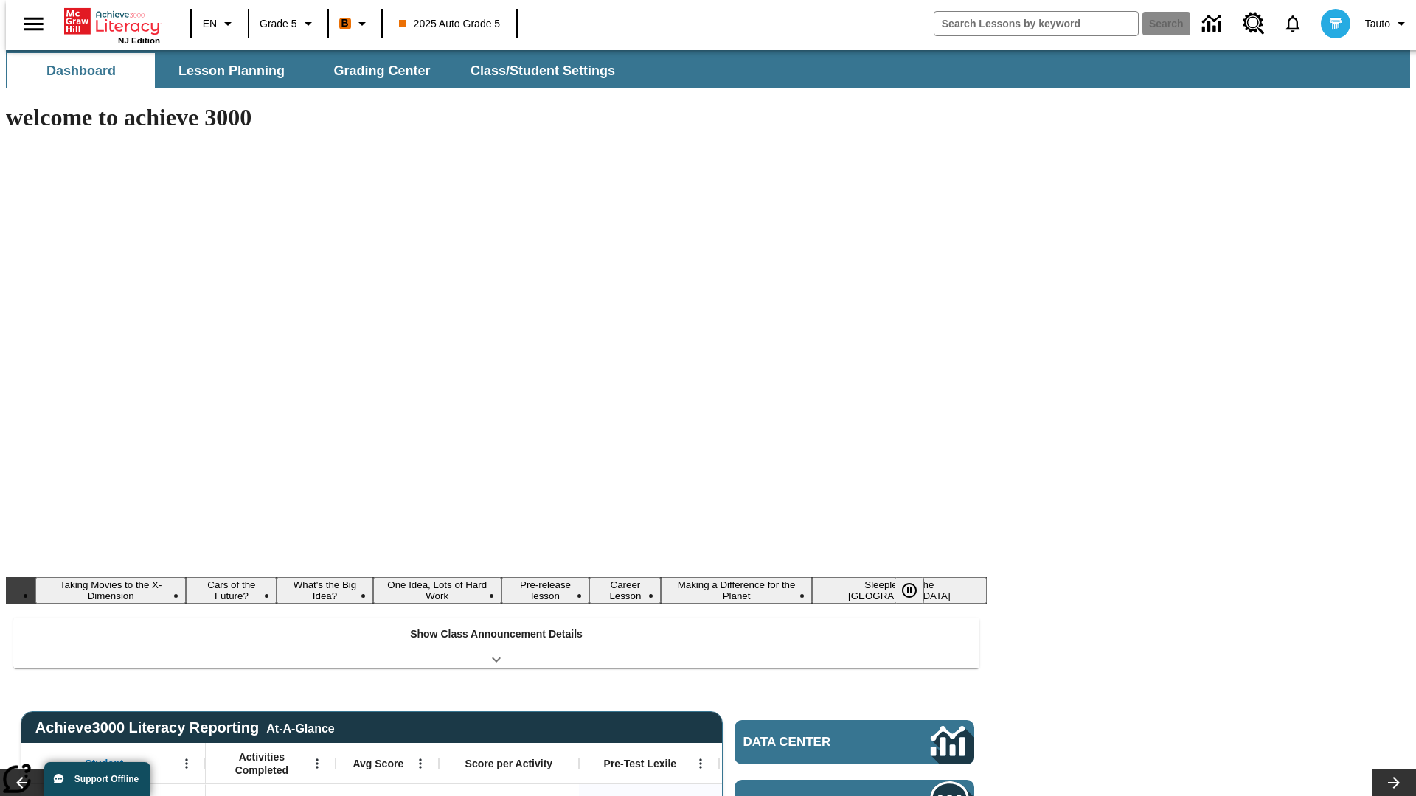  What do you see at coordinates (185, 728) in the screenshot?
I see `span: Achieve3000 Literacy Reporting` at bounding box center [185, 728].